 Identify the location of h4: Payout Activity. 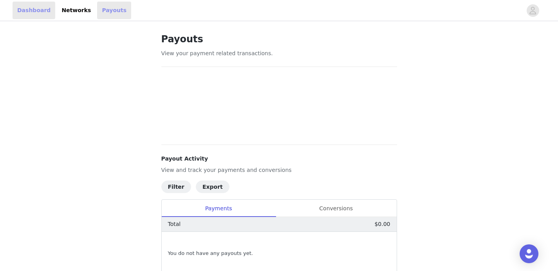
(279, 159).